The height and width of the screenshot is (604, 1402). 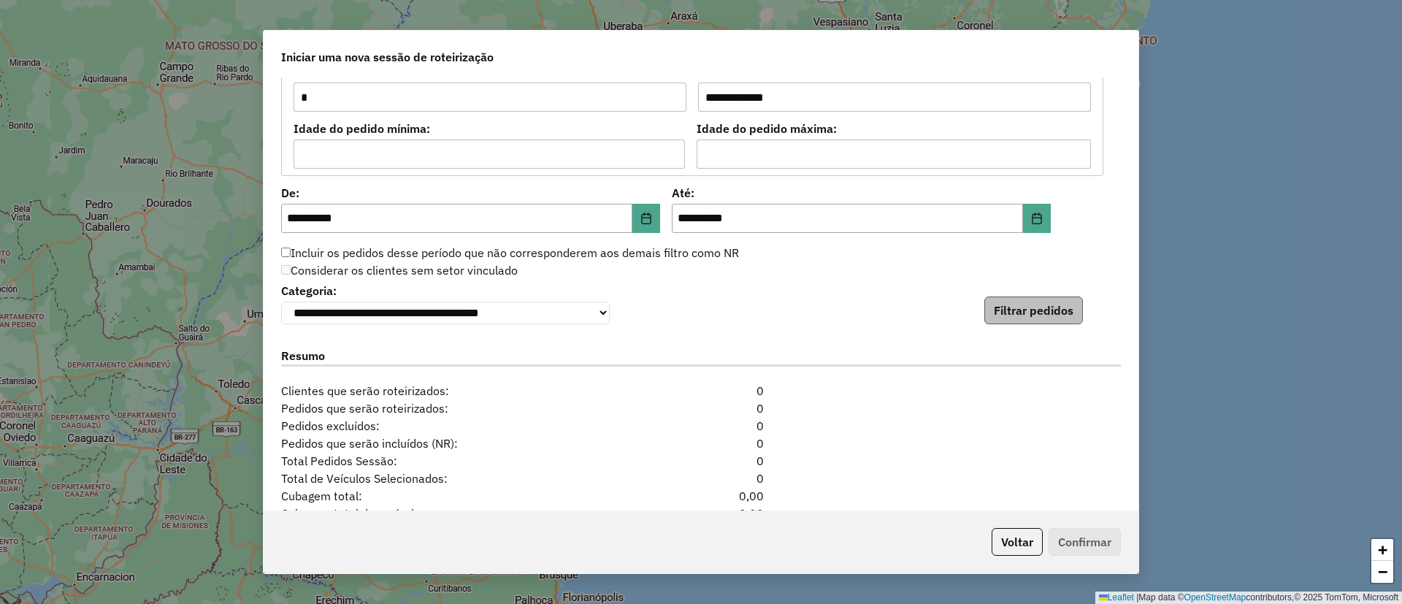 I want to click on span: Cubagem total dos veículos:, so click(x=451, y=513).